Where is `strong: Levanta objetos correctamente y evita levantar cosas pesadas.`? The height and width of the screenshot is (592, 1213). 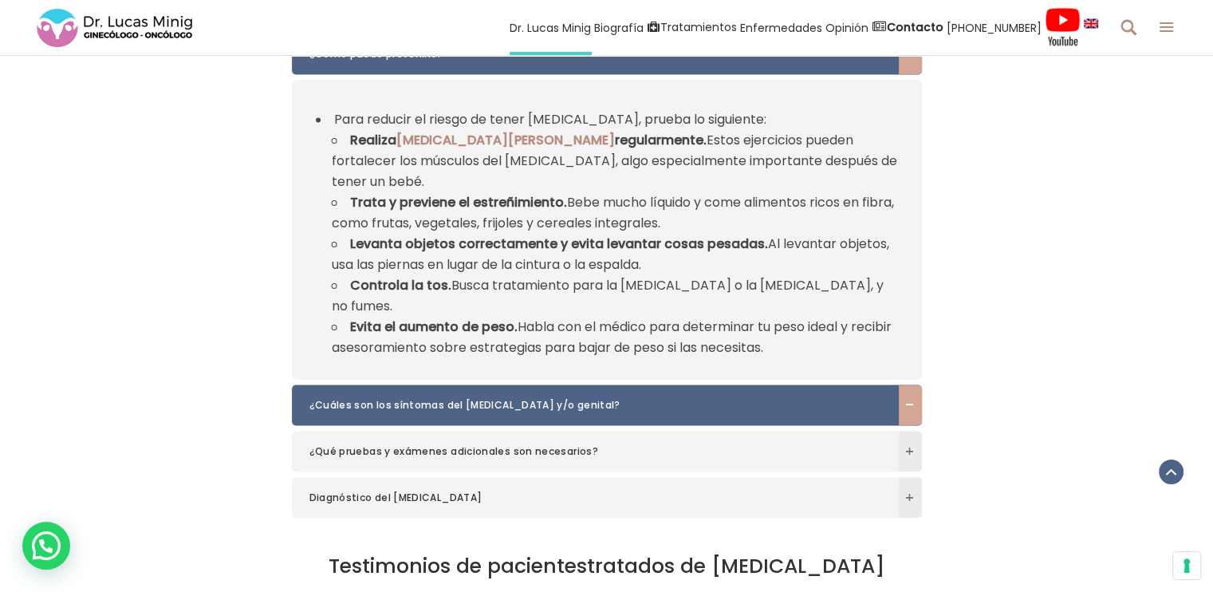 strong: Levanta objetos correctamente y evita levantar cosas pesadas. is located at coordinates (559, 243).